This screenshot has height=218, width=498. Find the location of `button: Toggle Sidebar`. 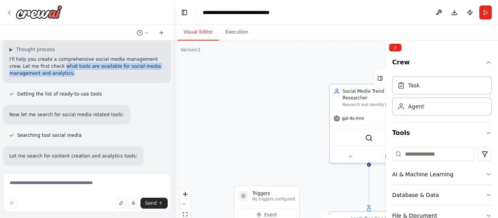

button: Toggle Sidebar is located at coordinates (386, 129).